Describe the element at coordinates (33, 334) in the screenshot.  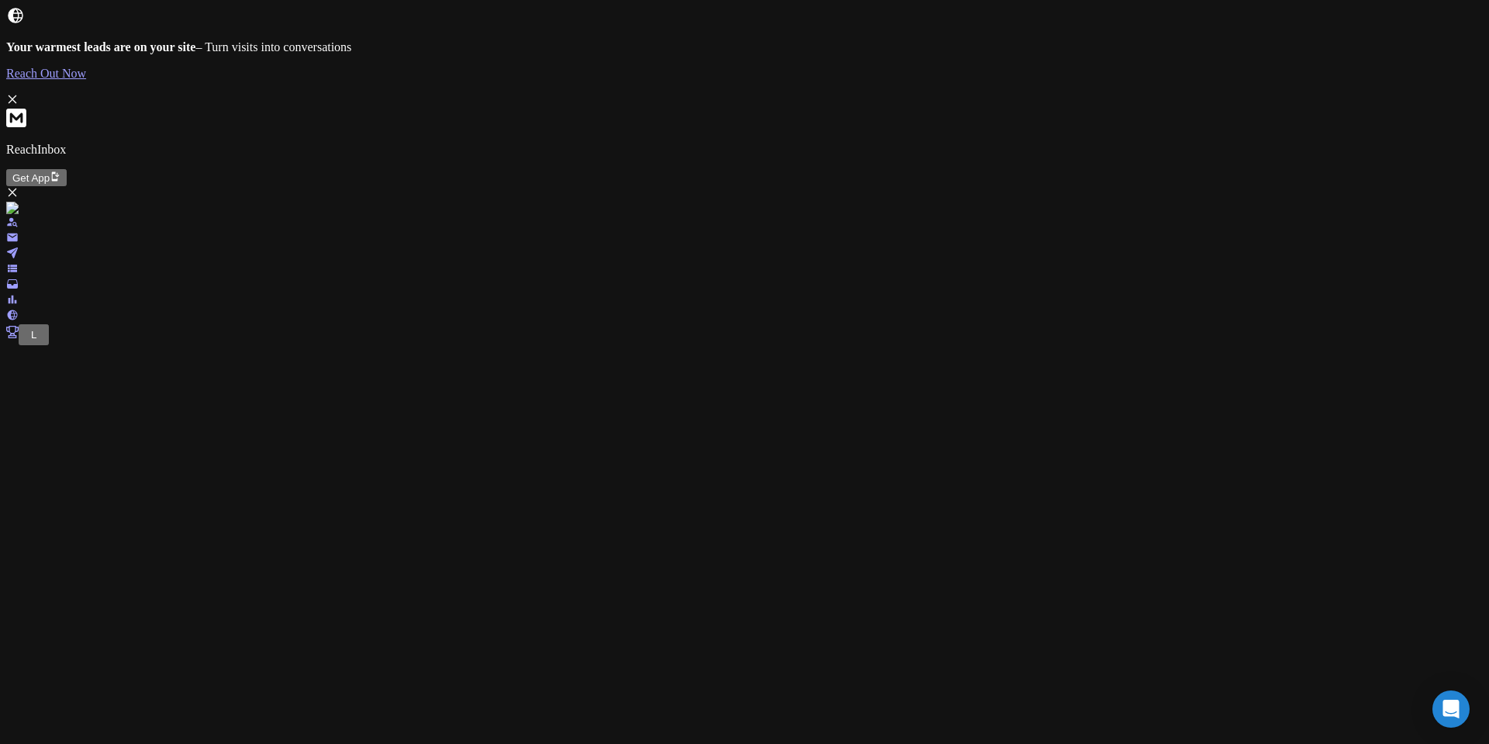
I see `span: L` at that location.